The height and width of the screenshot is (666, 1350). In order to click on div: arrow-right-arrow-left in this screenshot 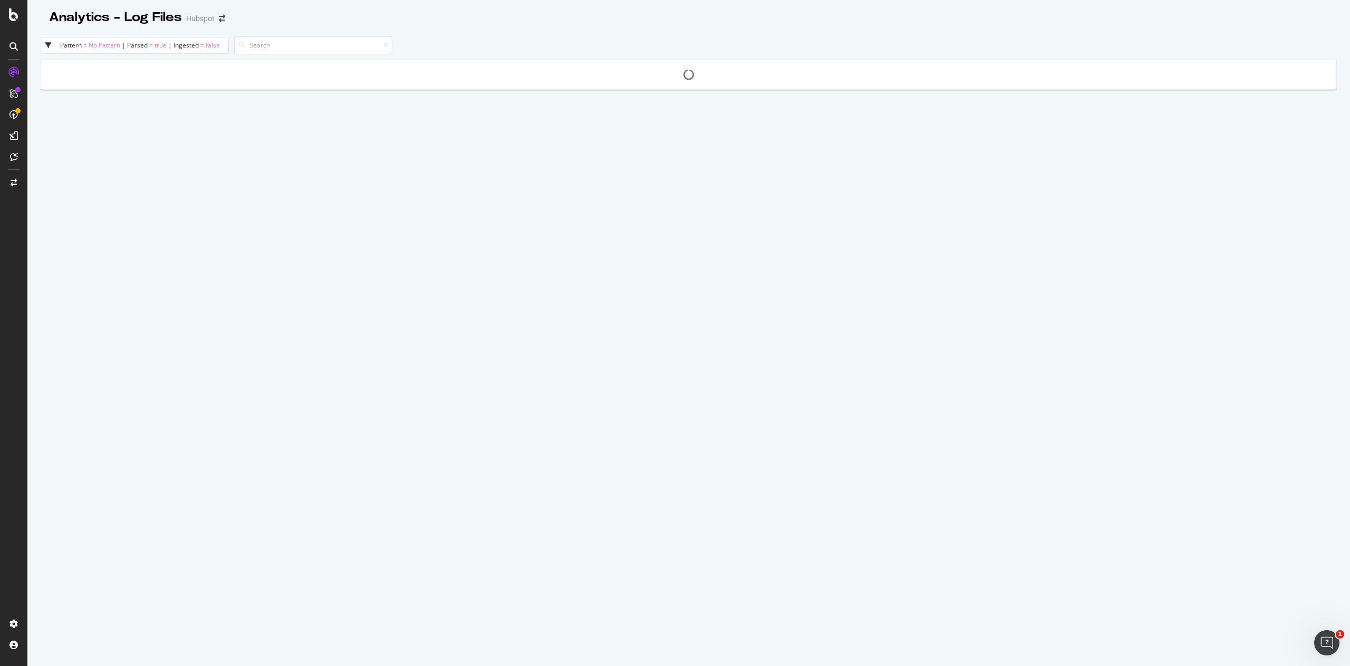, I will do `click(222, 18)`.